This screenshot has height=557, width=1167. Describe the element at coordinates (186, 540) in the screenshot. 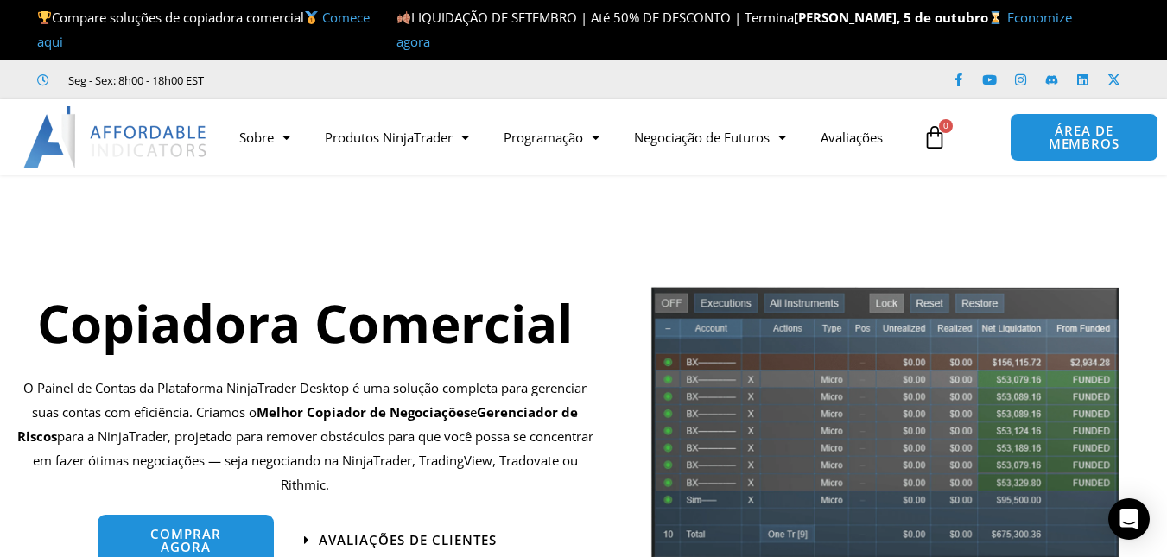

I see `font: Comprar agora` at that location.